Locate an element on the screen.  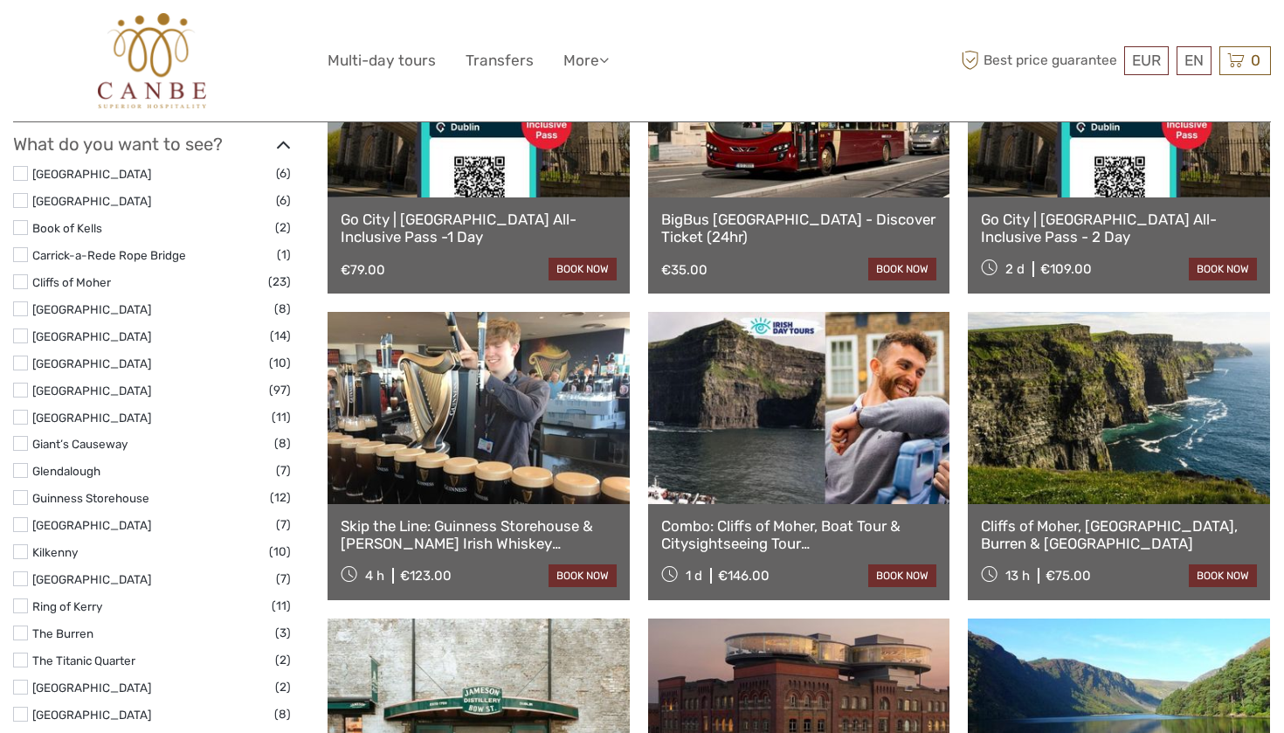
span: 0 is located at coordinates (1256, 60).